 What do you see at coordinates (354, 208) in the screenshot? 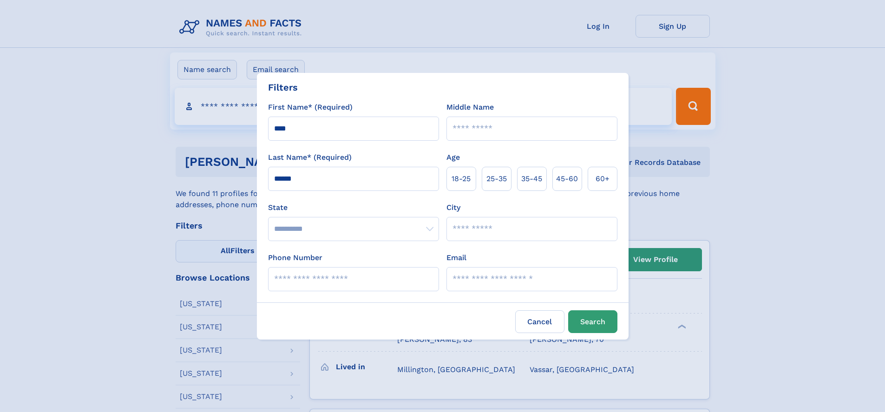
I see `label: State` at bounding box center [354, 208].